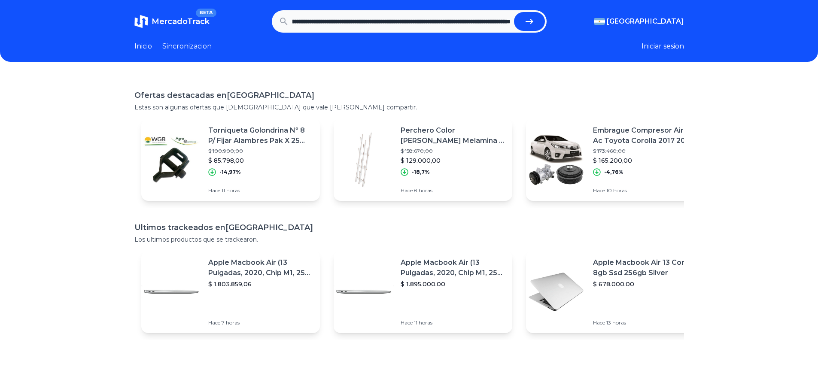 This screenshot has height=388, width=818. I want to click on a: Featured imageTorniqueta Golondrina Nº 8 P/ Fijar Alambres Pak X 25 Unidad$ 100.900,00$ 85.798,00..., so click(231, 160).